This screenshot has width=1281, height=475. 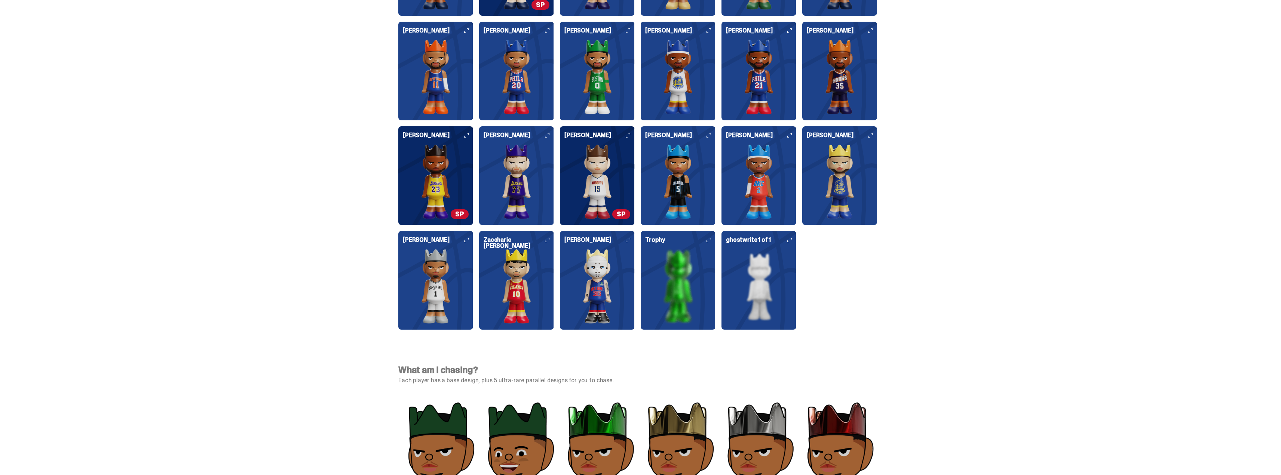 I want to click on h6: ghostwrite 1 of 1, so click(x=759, y=243).